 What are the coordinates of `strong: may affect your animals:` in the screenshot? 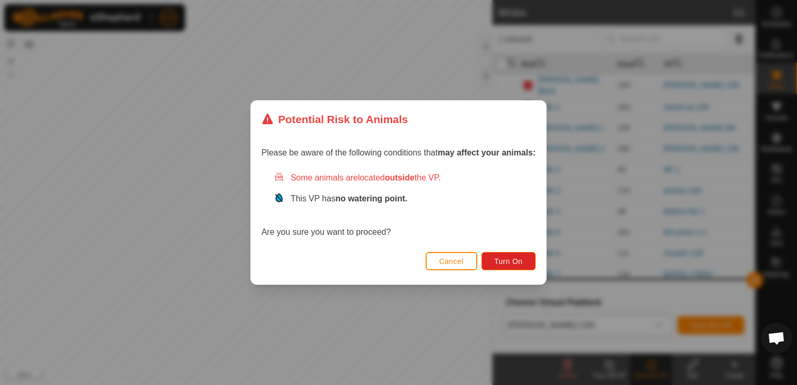 It's located at (486, 152).